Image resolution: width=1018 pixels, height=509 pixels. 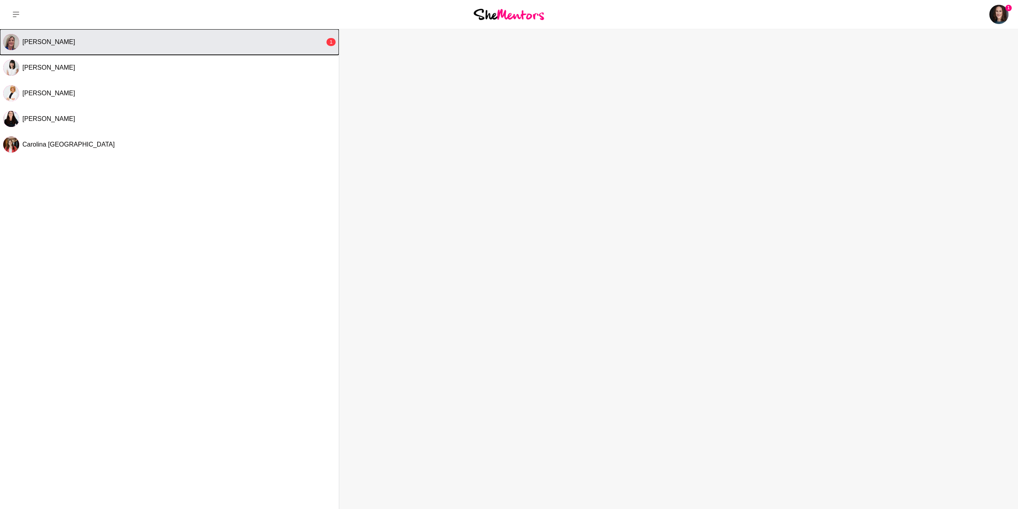 What do you see at coordinates (11, 119) in the screenshot?
I see `img: N` at bounding box center [11, 119].